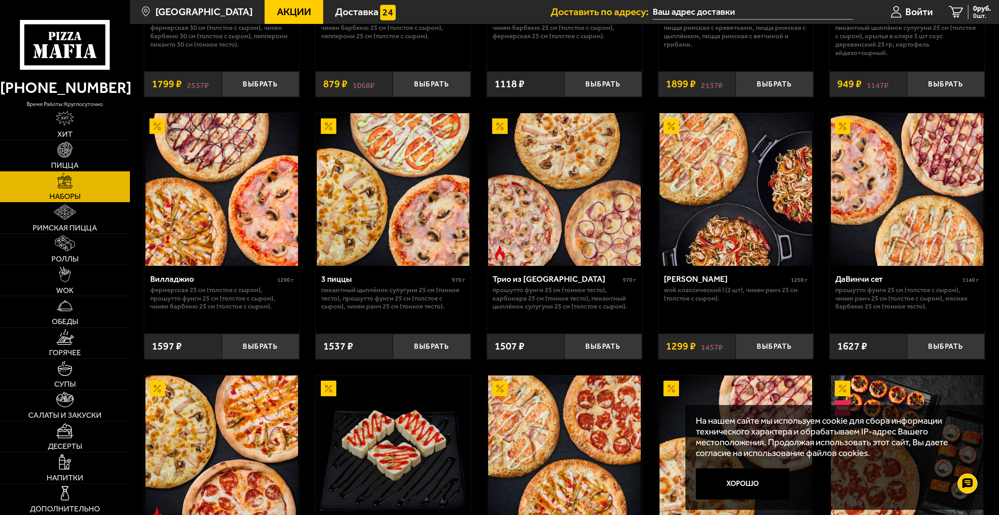 The width and height of the screenshot is (999, 515). What do you see at coordinates (907, 40) in the screenshot?
I see `p: Пикантный цыплёнок сулугуни 25 см (толстое с сыром), крылья в кляре 5 шт соус деревенский 25 гр, ...` at bounding box center [907, 40].